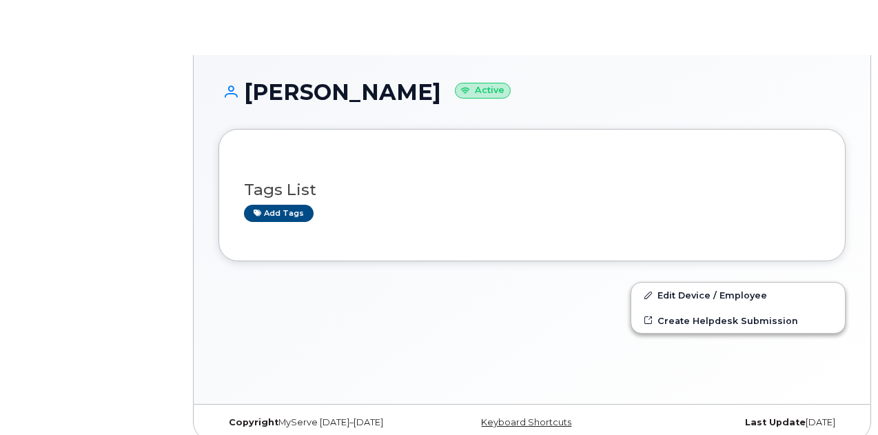 Image resolution: width=878 pixels, height=435 pixels. What do you see at coordinates (532, 189) in the screenshot?
I see `h3: Tags List` at bounding box center [532, 189].